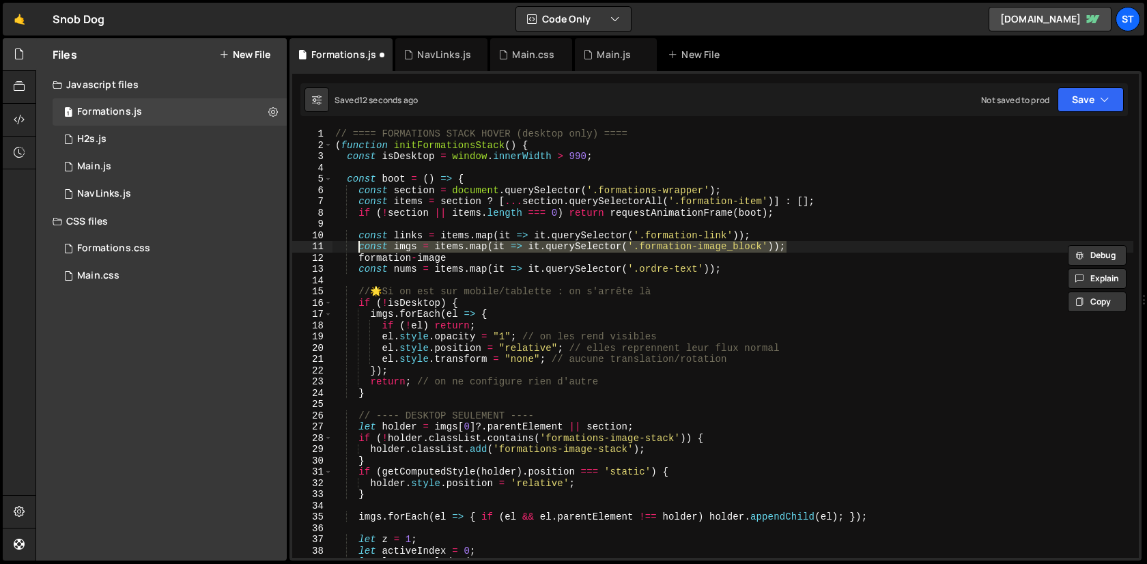 The width and height of the screenshot is (1147, 564). Describe the element at coordinates (169, 276) in the screenshot. I see `div: 16673/45521.css` at that location.